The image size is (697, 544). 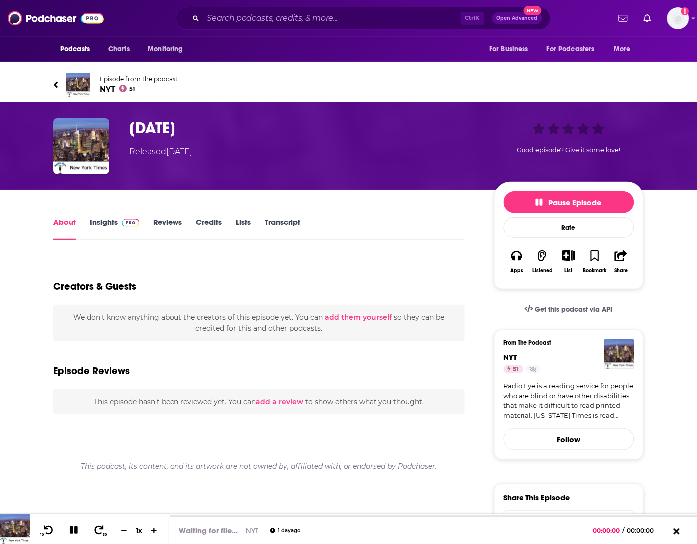 What do you see at coordinates (621, 271) in the screenshot?
I see `div: Share` at bounding box center [621, 271].